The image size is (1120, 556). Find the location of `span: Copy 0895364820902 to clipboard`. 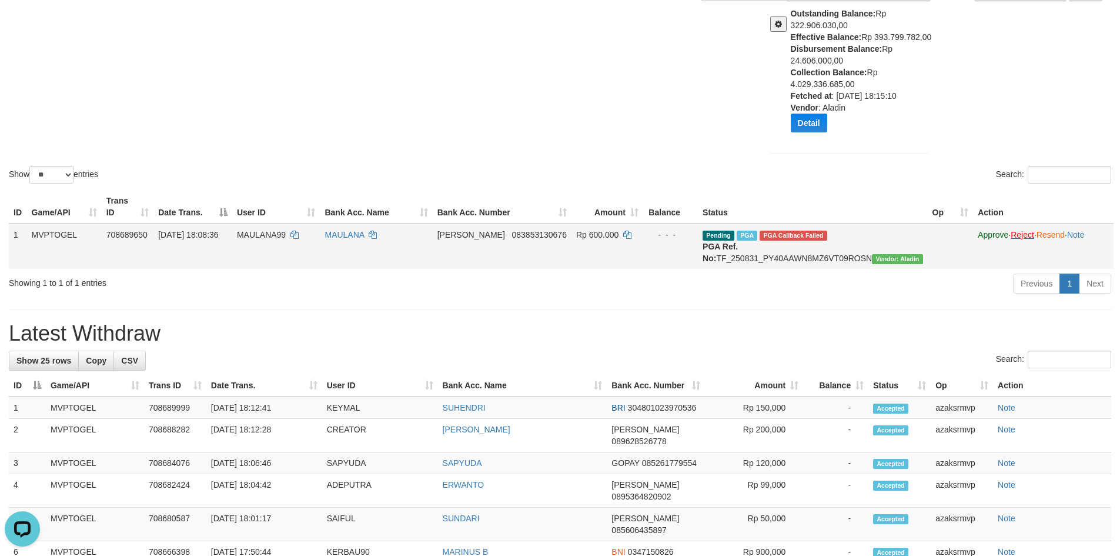

span: Copy 0895364820902 to clipboard is located at coordinates (641, 496).